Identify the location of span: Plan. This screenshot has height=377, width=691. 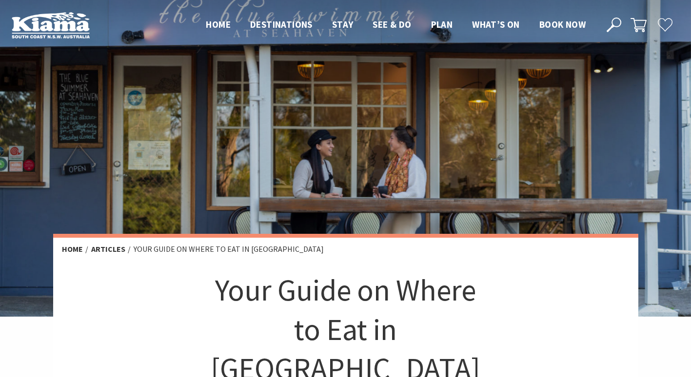
(442, 24).